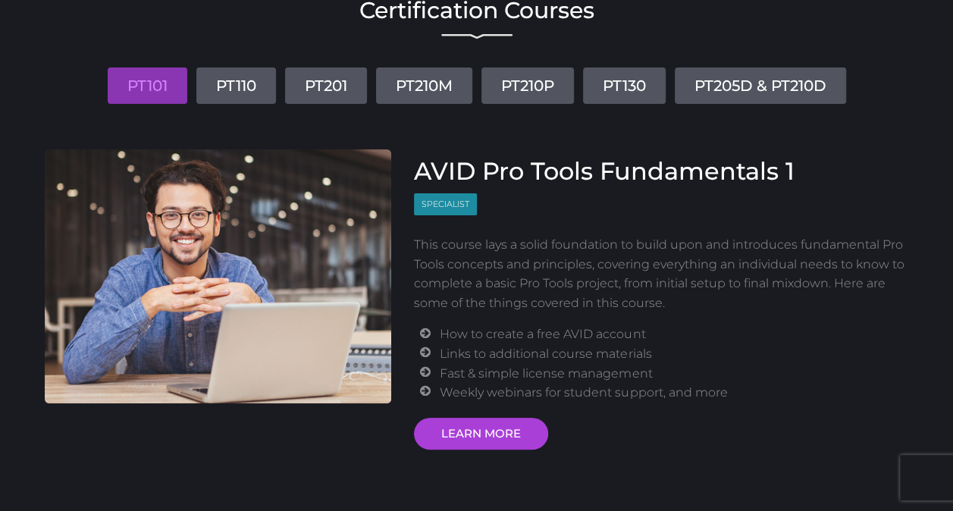  I want to click on span: Specialist, so click(445, 204).